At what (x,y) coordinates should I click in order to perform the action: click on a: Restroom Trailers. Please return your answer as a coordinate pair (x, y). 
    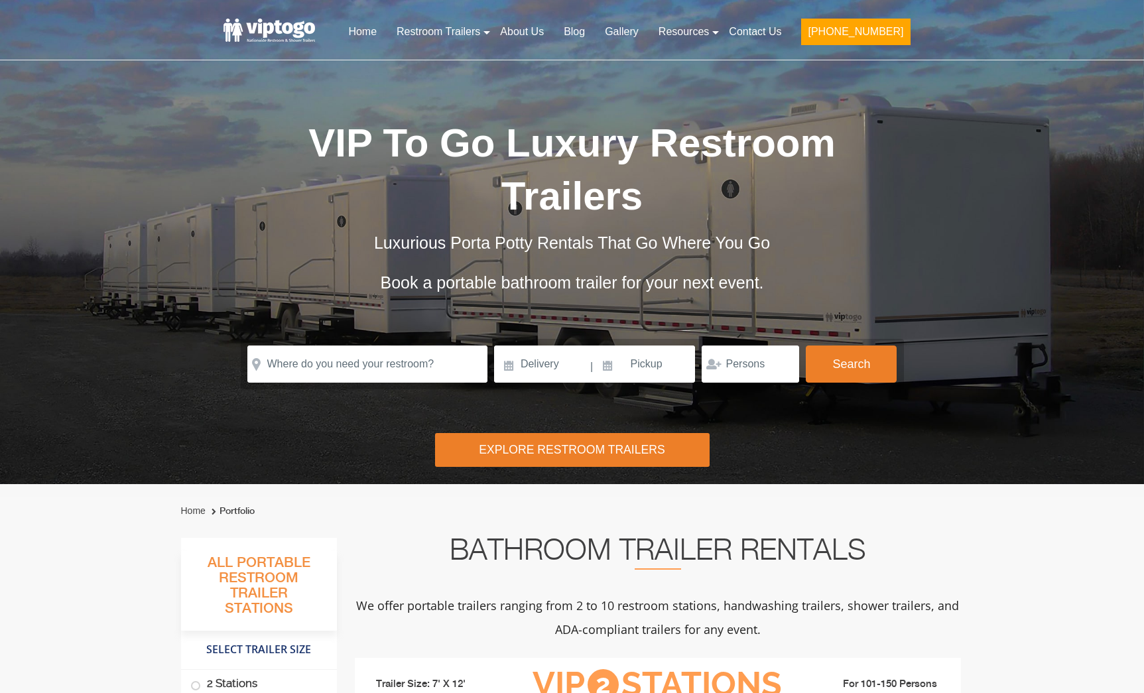
    Looking at the image, I should click on (438, 32).